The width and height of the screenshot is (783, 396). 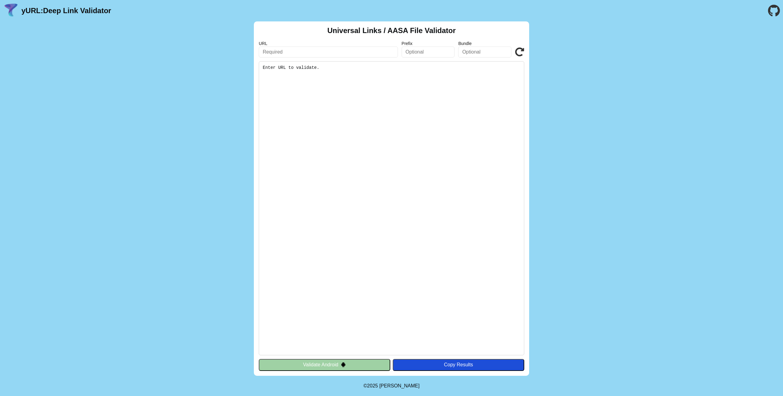 I want to click on label: Prefix, so click(x=428, y=43).